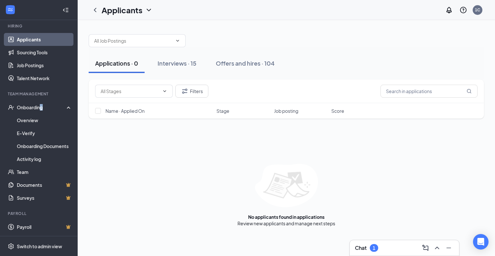 The image size is (495, 256). What do you see at coordinates (44, 78) in the screenshot?
I see `a: Talent Network` at bounding box center [44, 78].